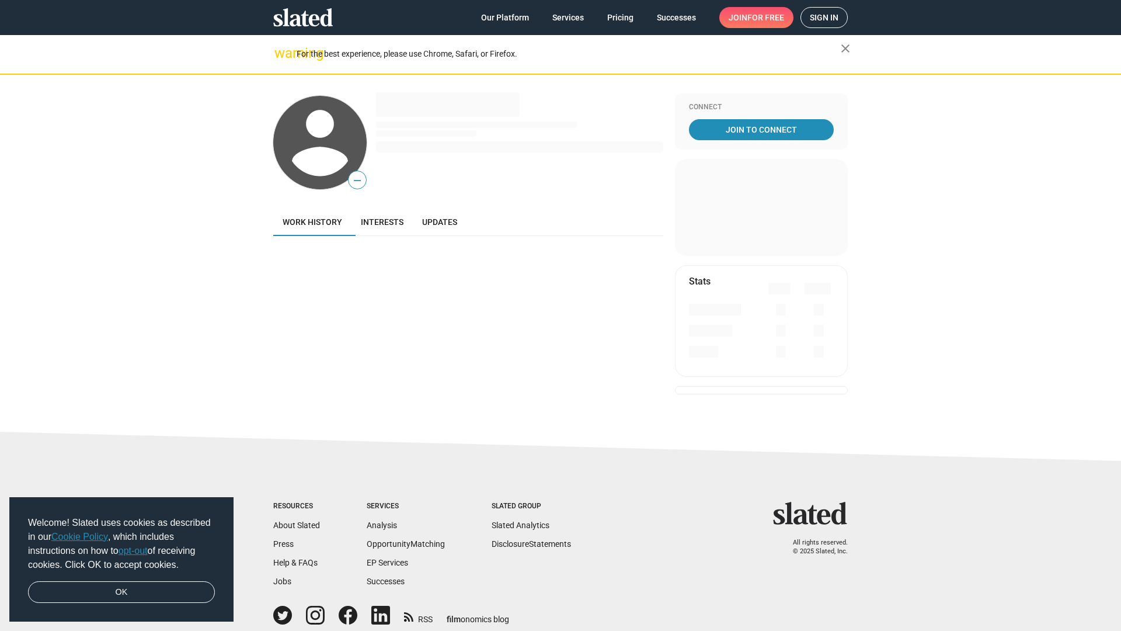 The width and height of the screenshot is (1121, 631). What do you see at coordinates (312, 222) in the screenshot?
I see `span: Work history` at bounding box center [312, 222].